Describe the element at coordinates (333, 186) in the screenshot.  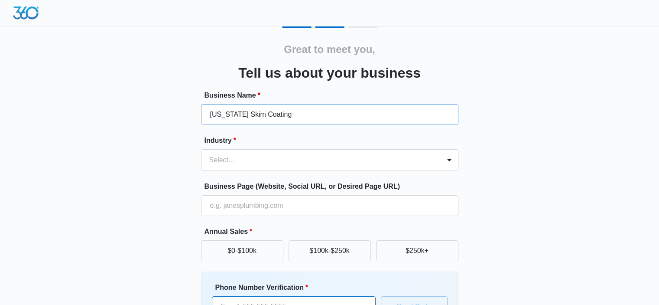
I see `label: Business Page (Website, Social URL, or Desired Page URL)` at that location.